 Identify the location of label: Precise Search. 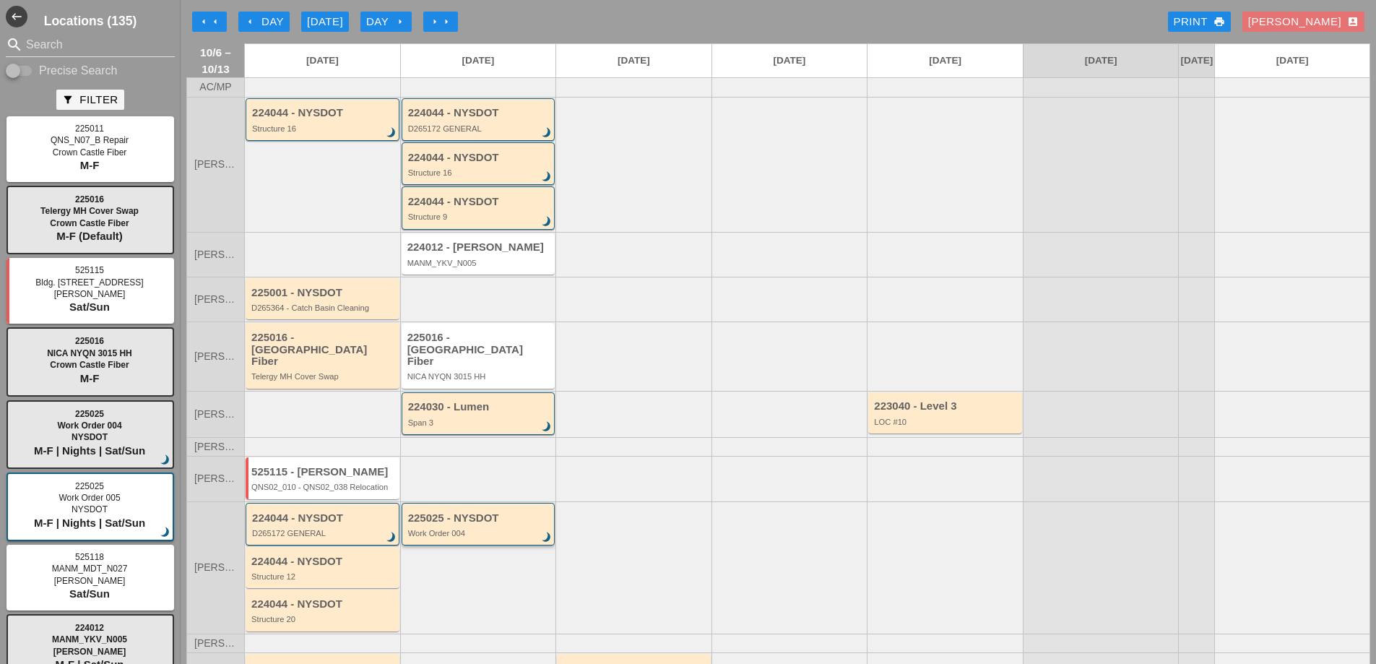
(78, 71).